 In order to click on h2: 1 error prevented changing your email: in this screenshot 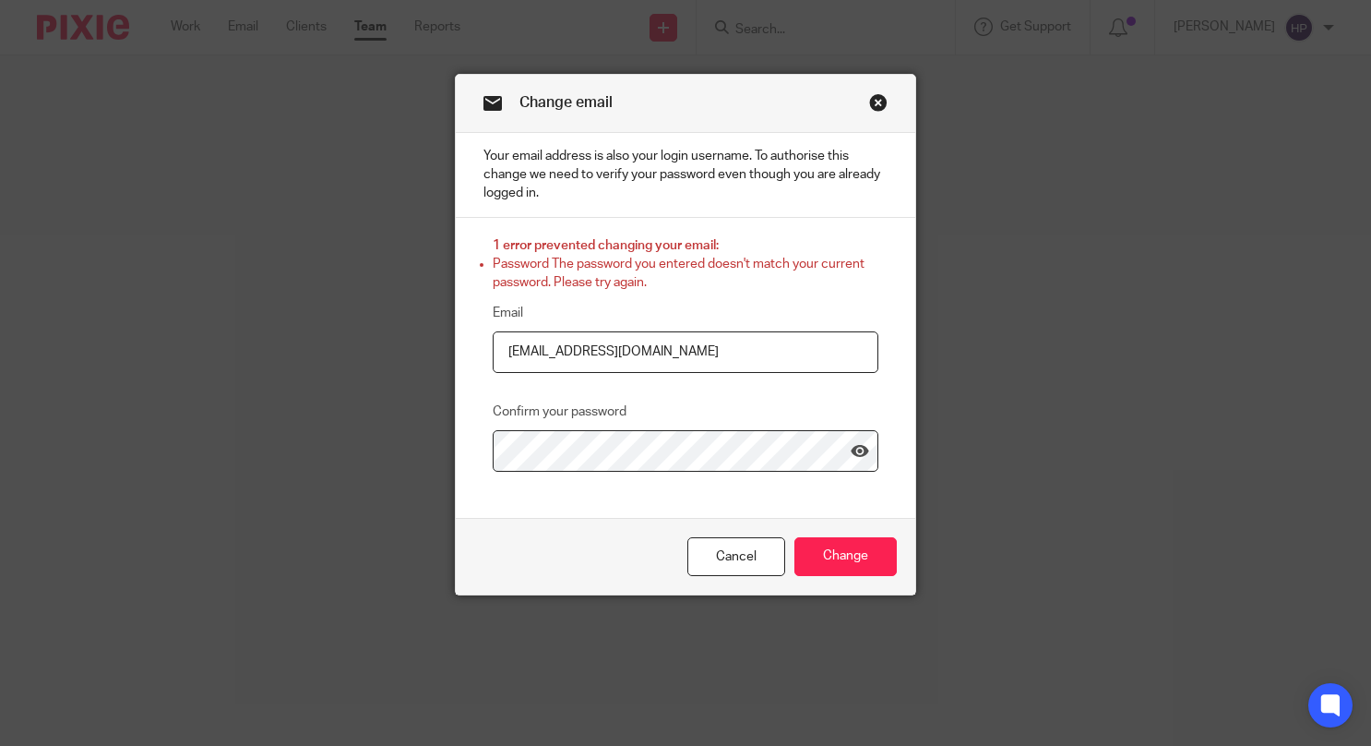, I will do `click(686, 245)`.